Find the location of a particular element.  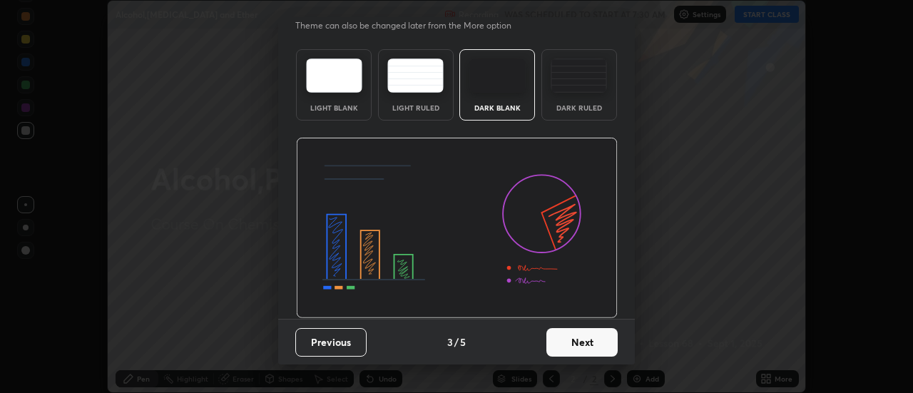

button: Next is located at coordinates (582, 343).